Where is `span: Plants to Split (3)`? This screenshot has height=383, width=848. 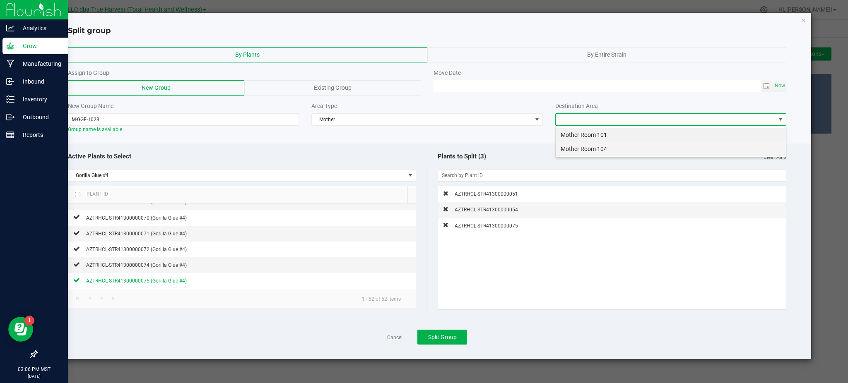
span: Plants to Split (3) is located at coordinates (462, 157).